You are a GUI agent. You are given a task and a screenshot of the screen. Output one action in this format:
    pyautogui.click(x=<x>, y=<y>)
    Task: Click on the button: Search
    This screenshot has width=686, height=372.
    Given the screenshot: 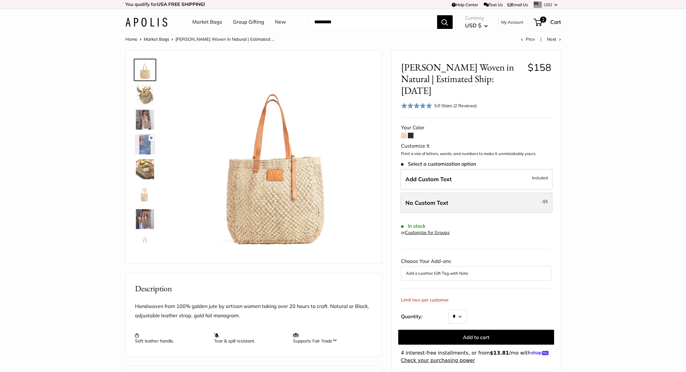 What is the action you would take?
    pyautogui.click(x=445, y=22)
    